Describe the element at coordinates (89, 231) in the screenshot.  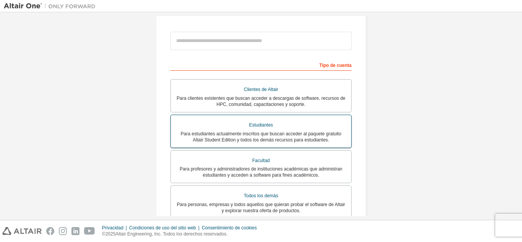
I see `img: youtube.svg` at that location.